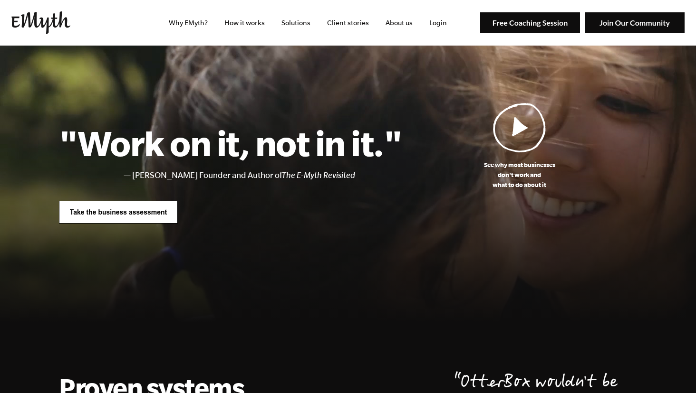 The width and height of the screenshot is (696, 393). I want to click on img: EMyth, so click(41, 23).